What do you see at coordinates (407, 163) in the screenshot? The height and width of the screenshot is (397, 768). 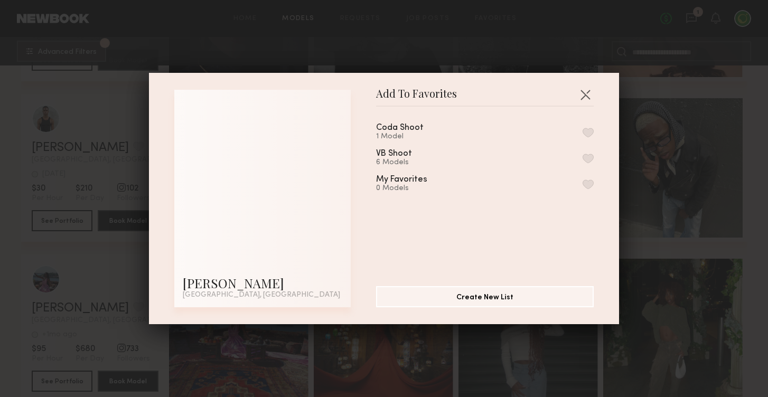 I see `div: 6 Models` at bounding box center [407, 163].